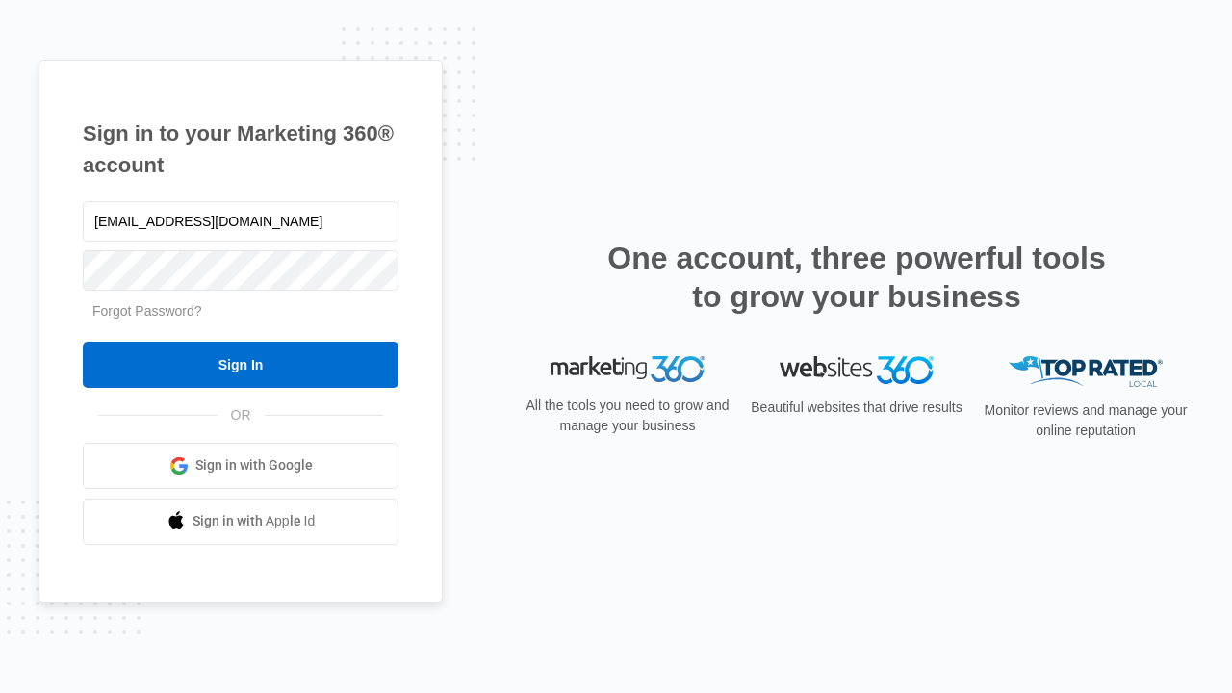 This screenshot has width=1232, height=693. Describe the element at coordinates (856, 407) in the screenshot. I see `p: Beautiful websites that drive results` at that location.